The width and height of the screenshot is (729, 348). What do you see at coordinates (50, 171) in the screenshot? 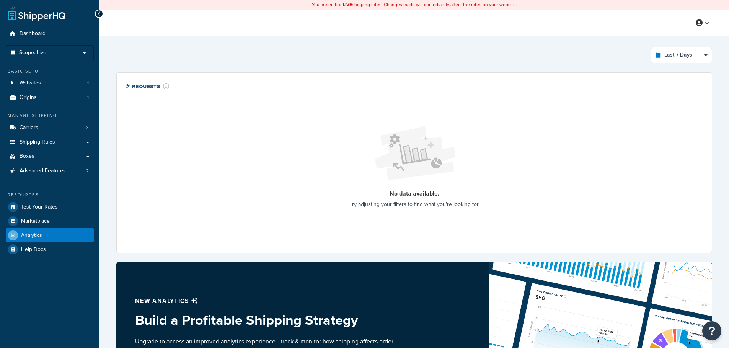
I see `a: Advanced Features2` at bounding box center [50, 171].